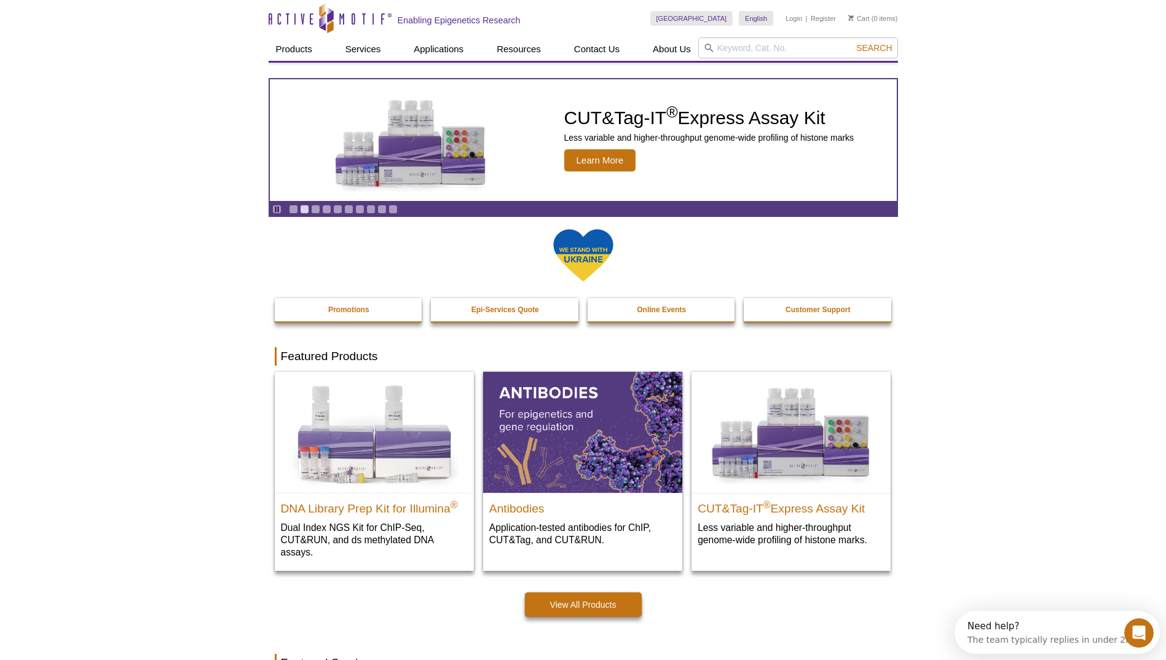  What do you see at coordinates (874, 48) in the screenshot?
I see `button: Search` at bounding box center [874, 48].